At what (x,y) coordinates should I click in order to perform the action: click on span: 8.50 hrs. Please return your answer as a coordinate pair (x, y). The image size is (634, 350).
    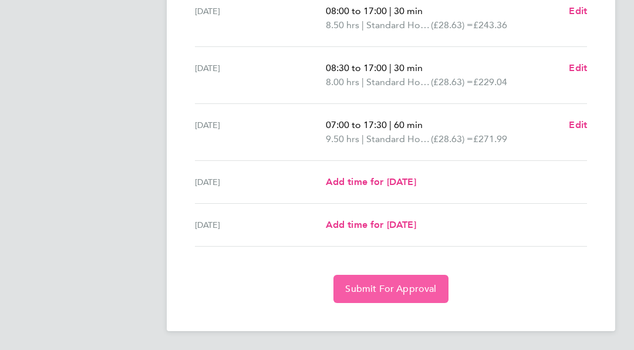
    Looking at the image, I should click on (342, 25).